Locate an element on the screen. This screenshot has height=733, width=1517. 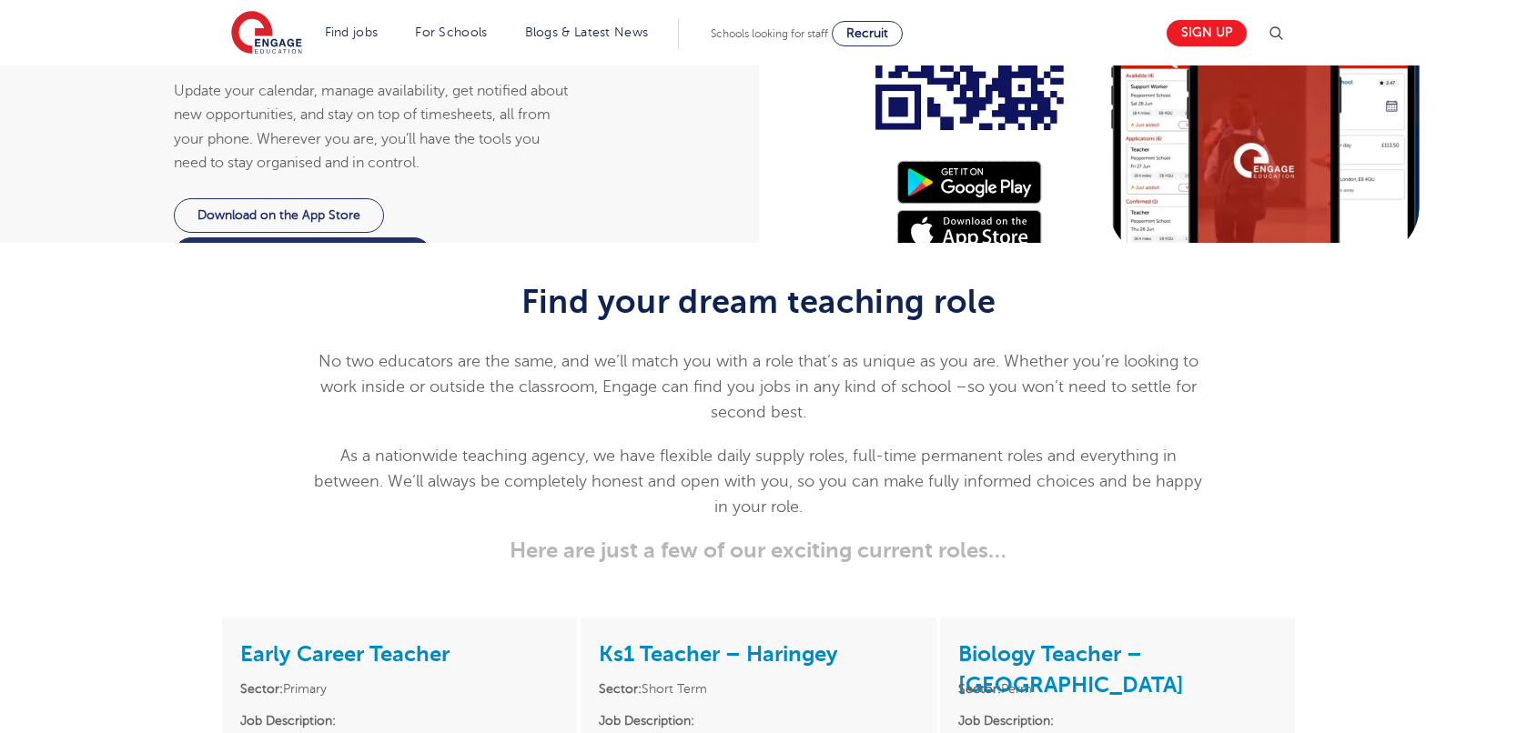
p: Update your calendar, manage availability, get notified about new opportunities, and stay on top ... is located at coordinates (372, 126).